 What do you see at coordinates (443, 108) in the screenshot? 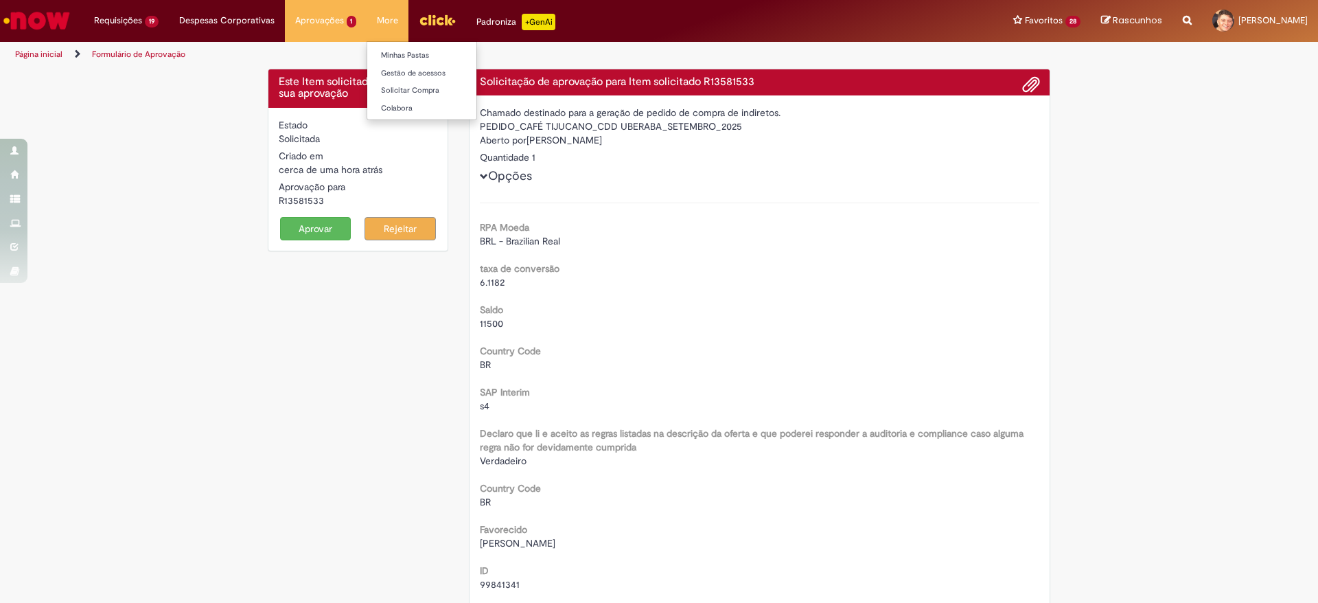
I see `a: Colabora` at bounding box center [443, 108].